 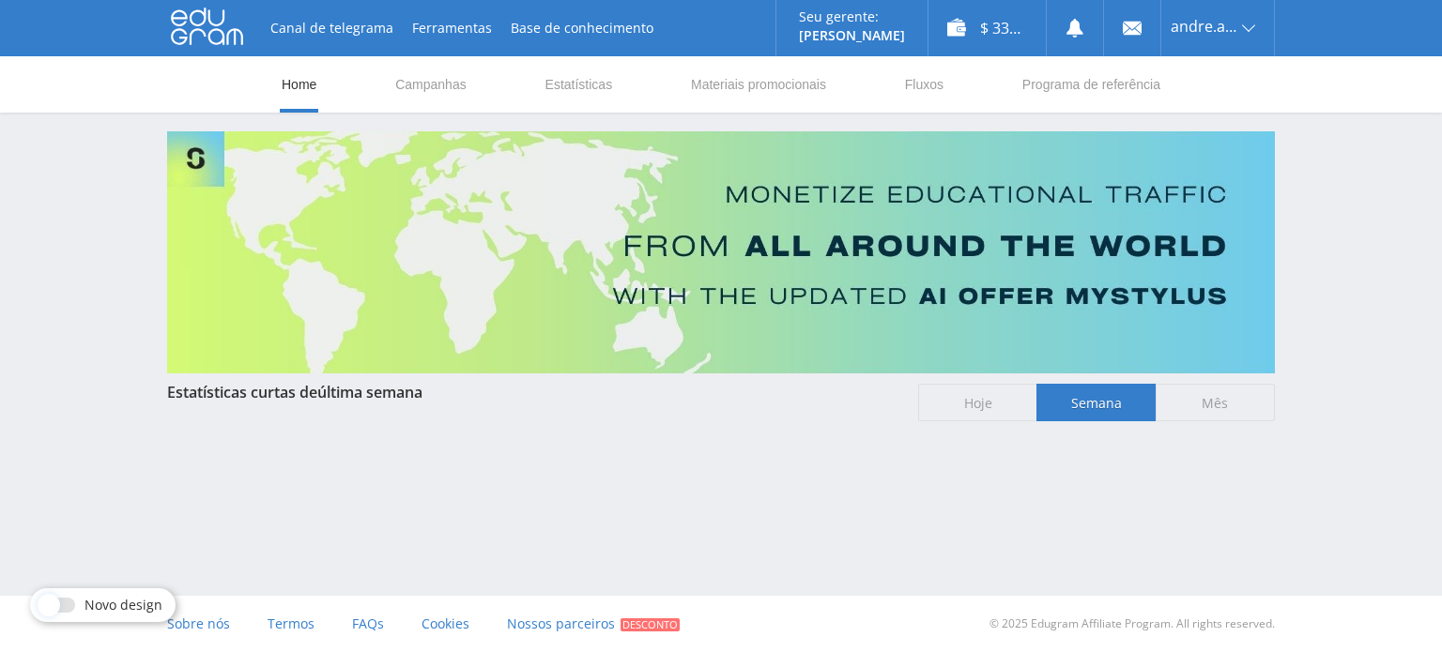 I want to click on span: Termos, so click(x=291, y=623).